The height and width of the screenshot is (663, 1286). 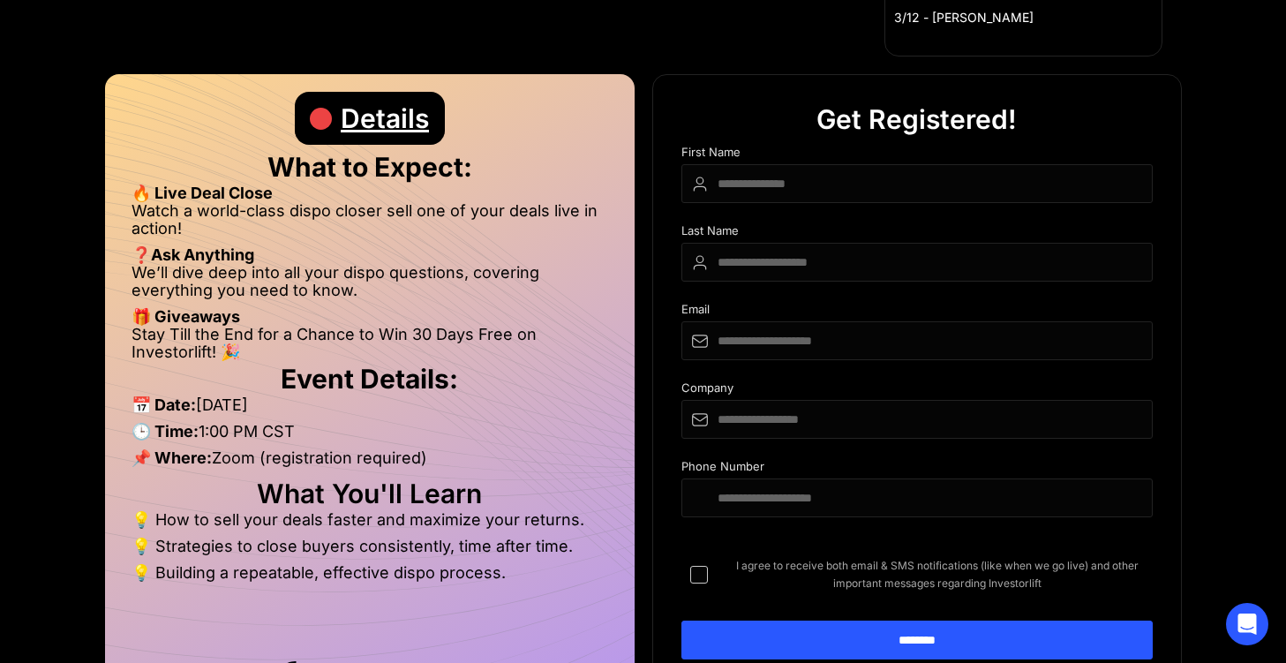 I want to click on h2: What You'll Learn, so click(x=370, y=494).